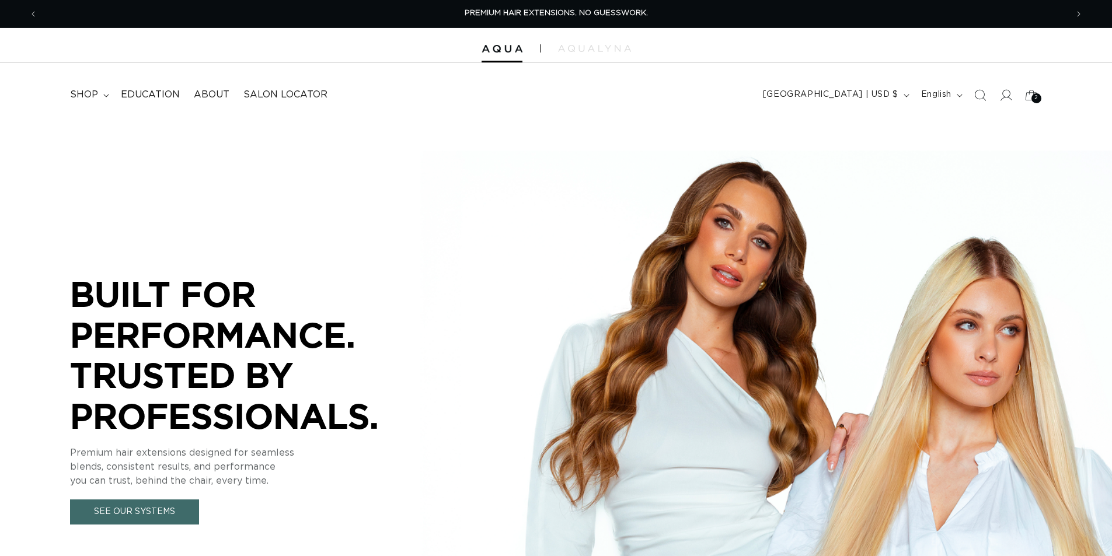 This screenshot has height=556, width=1112. I want to click on span: About, so click(211, 95).